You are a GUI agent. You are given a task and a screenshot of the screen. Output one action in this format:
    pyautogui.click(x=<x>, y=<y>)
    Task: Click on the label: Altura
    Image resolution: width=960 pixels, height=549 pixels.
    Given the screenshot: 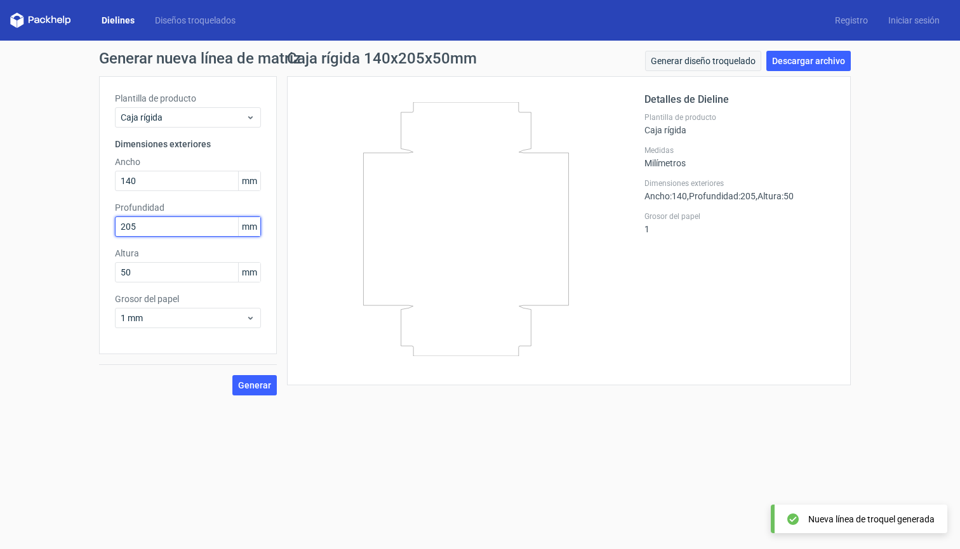 What is the action you would take?
    pyautogui.click(x=188, y=253)
    